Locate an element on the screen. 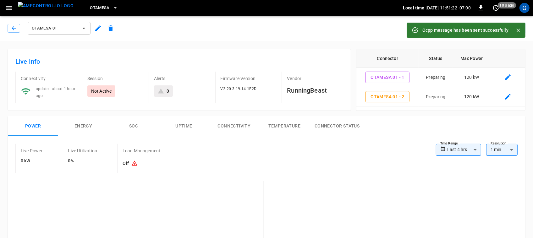 The image size is (533, 238). span: OtaMesa is located at coordinates (100, 8).